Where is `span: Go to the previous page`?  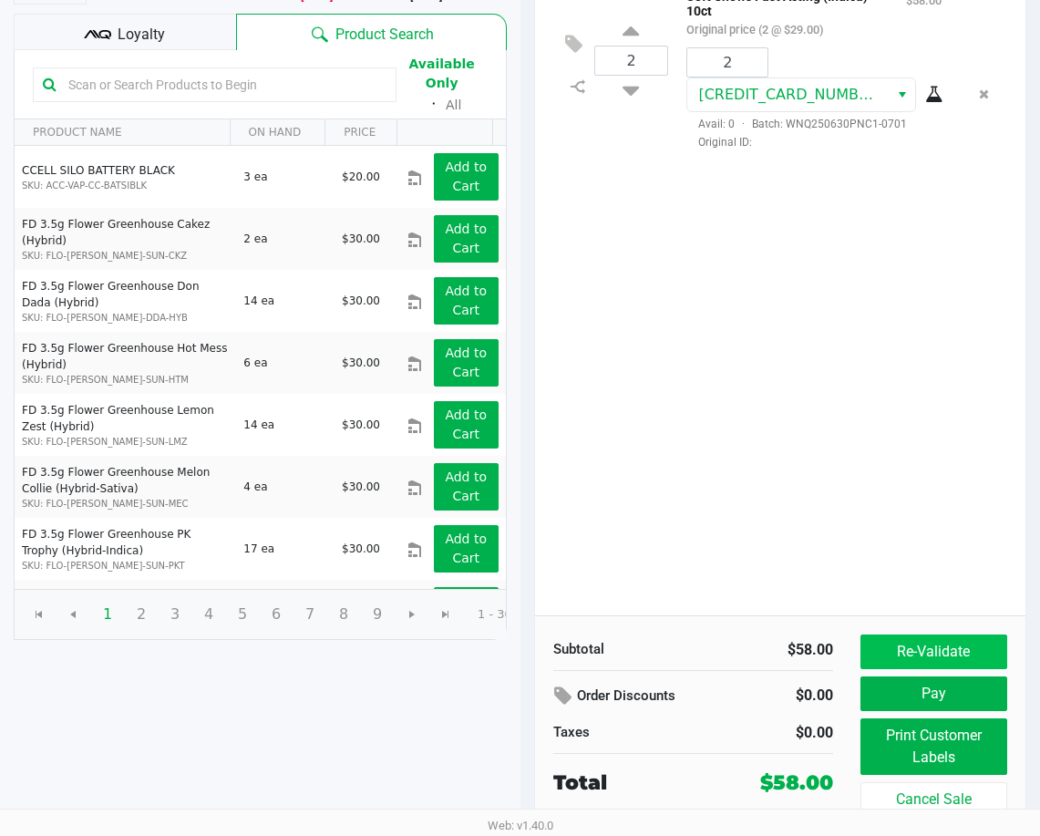 span: Go to the previous page is located at coordinates (73, 614).